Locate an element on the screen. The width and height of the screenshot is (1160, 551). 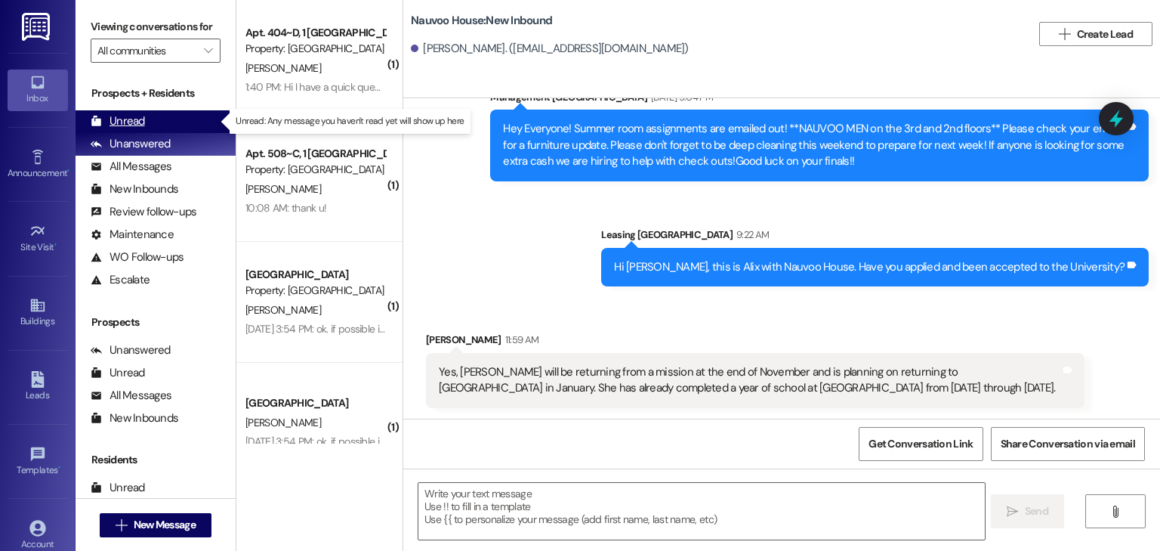
button: Send is located at coordinates (1027, 511).